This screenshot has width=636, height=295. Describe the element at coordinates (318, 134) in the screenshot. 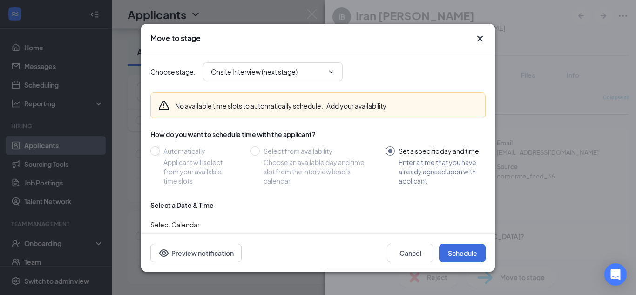

I see `div: How do you want to schedule time with the applicant?` at that location.